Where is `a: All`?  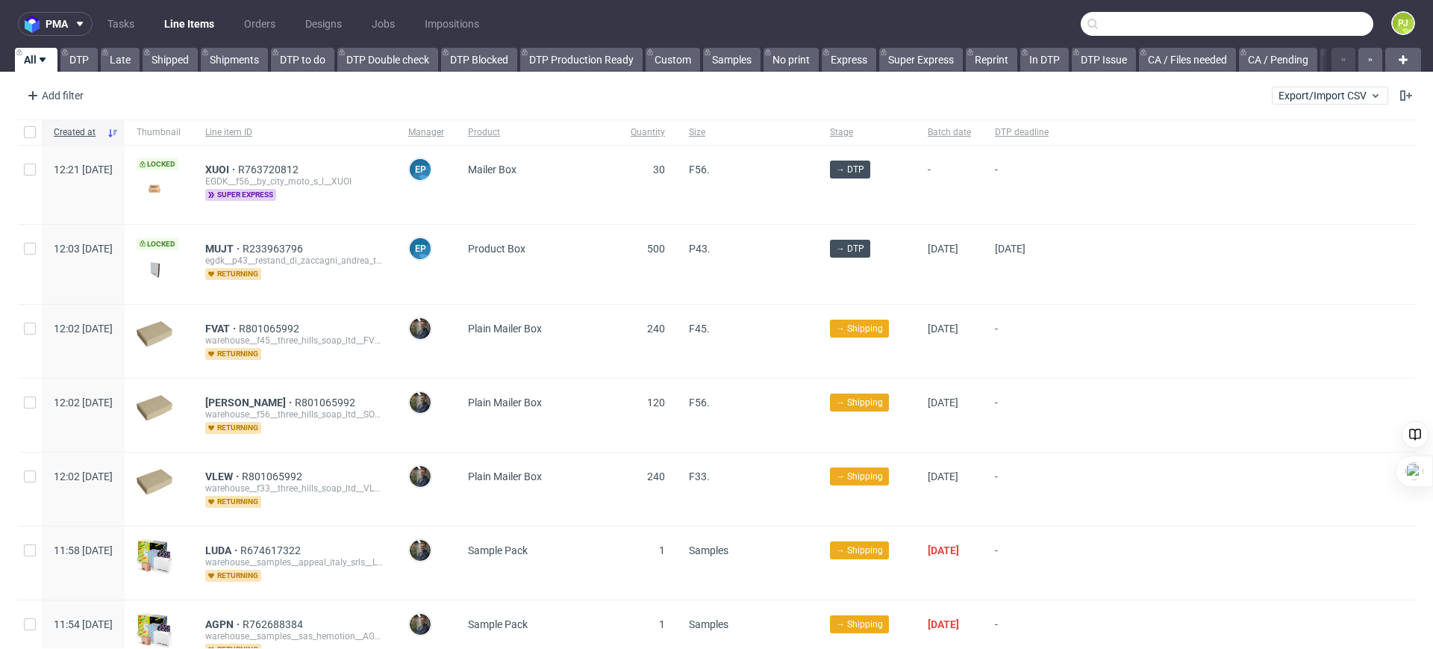
a: All is located at coordinates (36, 60).